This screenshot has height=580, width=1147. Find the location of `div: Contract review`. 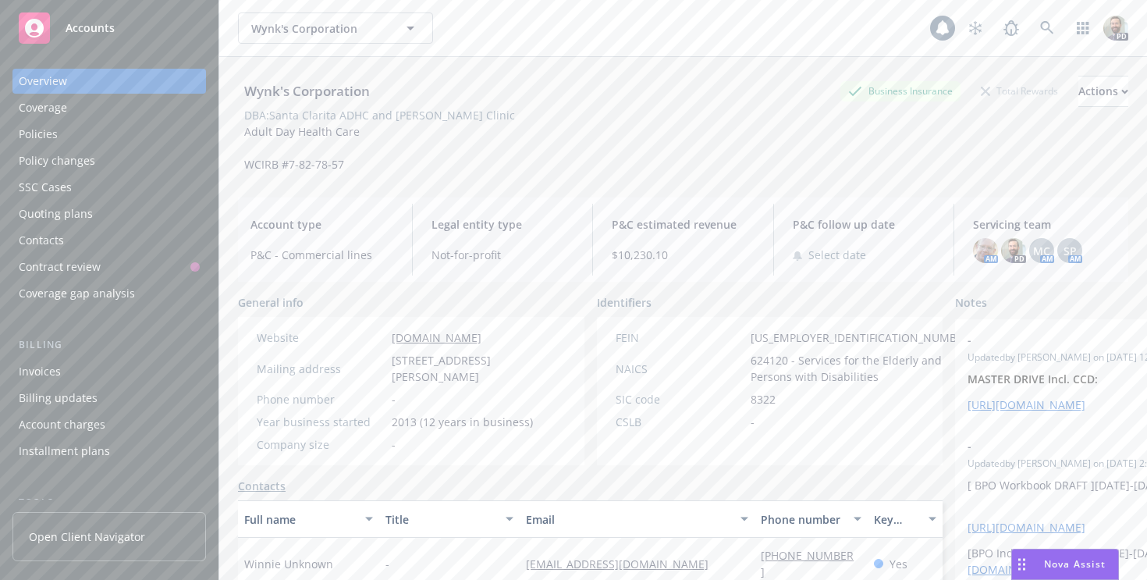

div: Contract review is located at coordinates (59, 267).